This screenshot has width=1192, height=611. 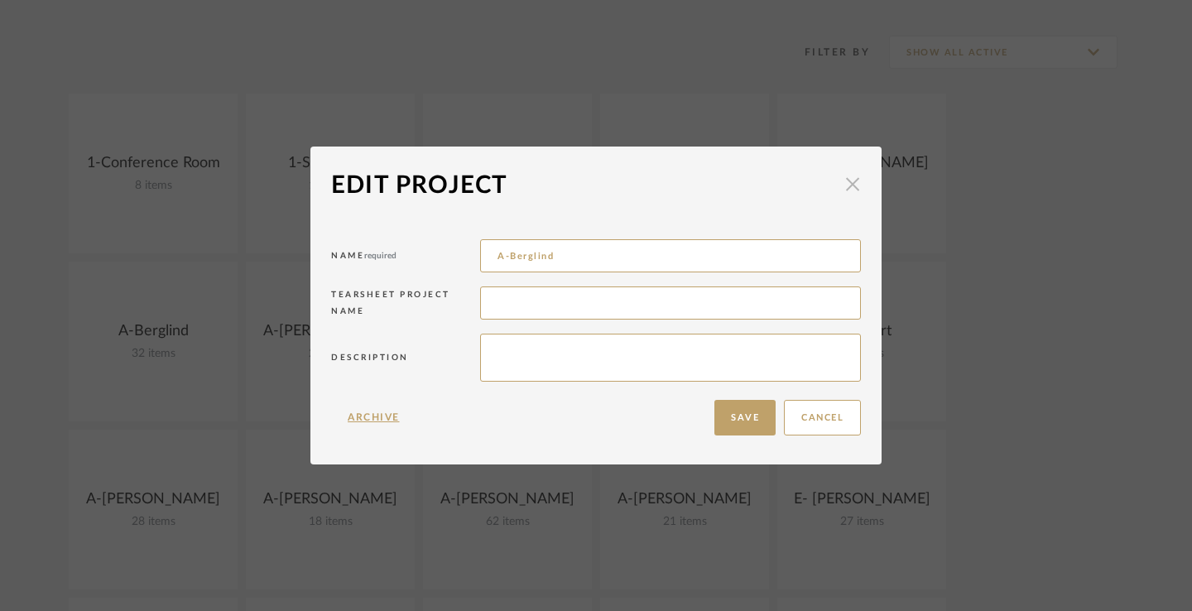 I want to click on div: Edit Project, so click(x=583, y=185).